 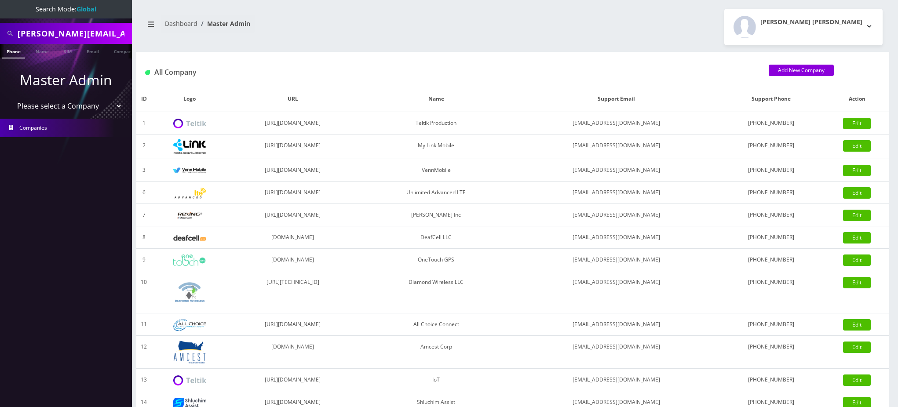 I want to click on td: 7, so click(x=144, y=215).